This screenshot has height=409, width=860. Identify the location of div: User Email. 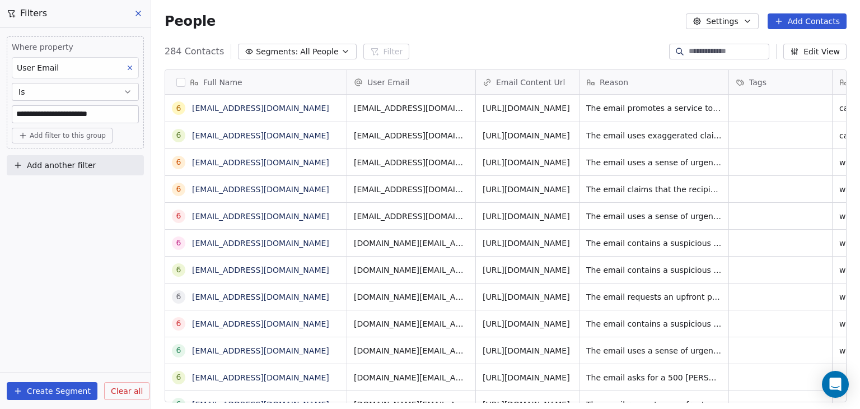
(411, 82).